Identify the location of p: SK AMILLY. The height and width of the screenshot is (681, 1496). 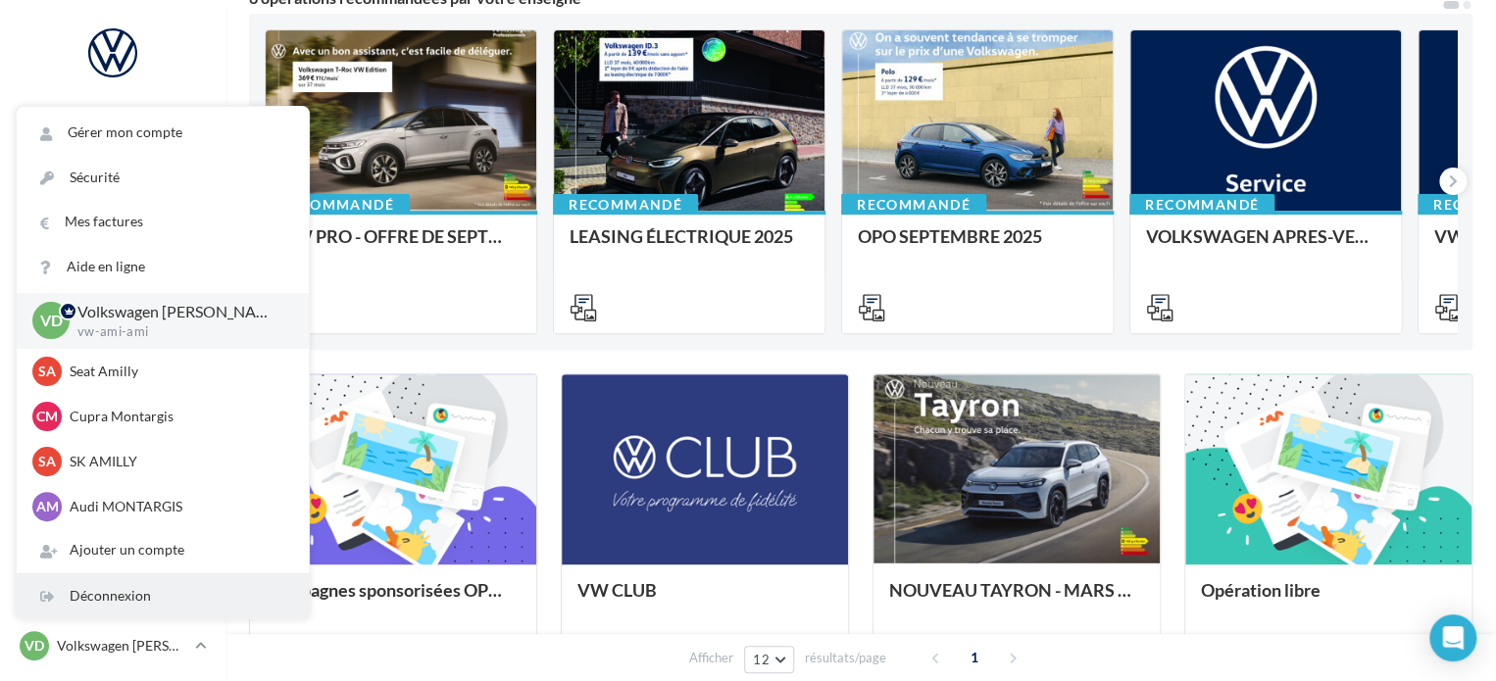
(177, 462).